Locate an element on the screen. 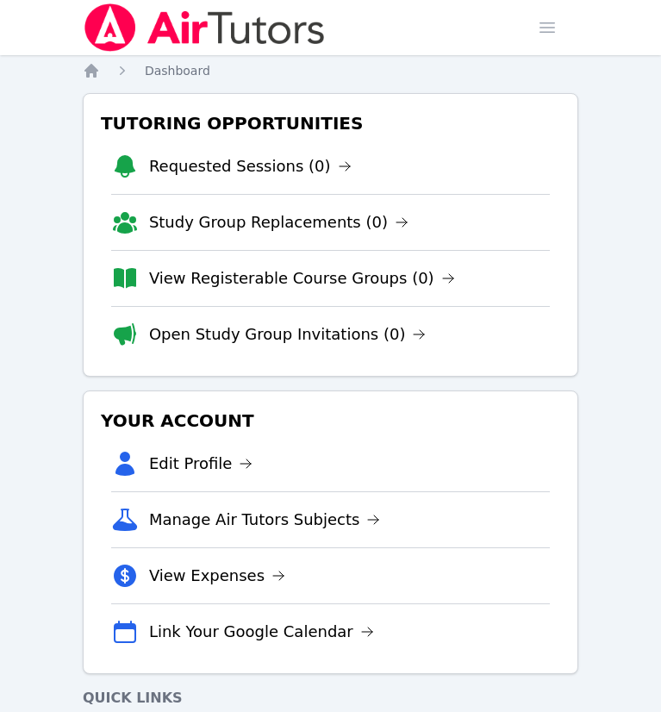 The image size is (661, 712). span: Dashboard is located at coordinates (178, 71).